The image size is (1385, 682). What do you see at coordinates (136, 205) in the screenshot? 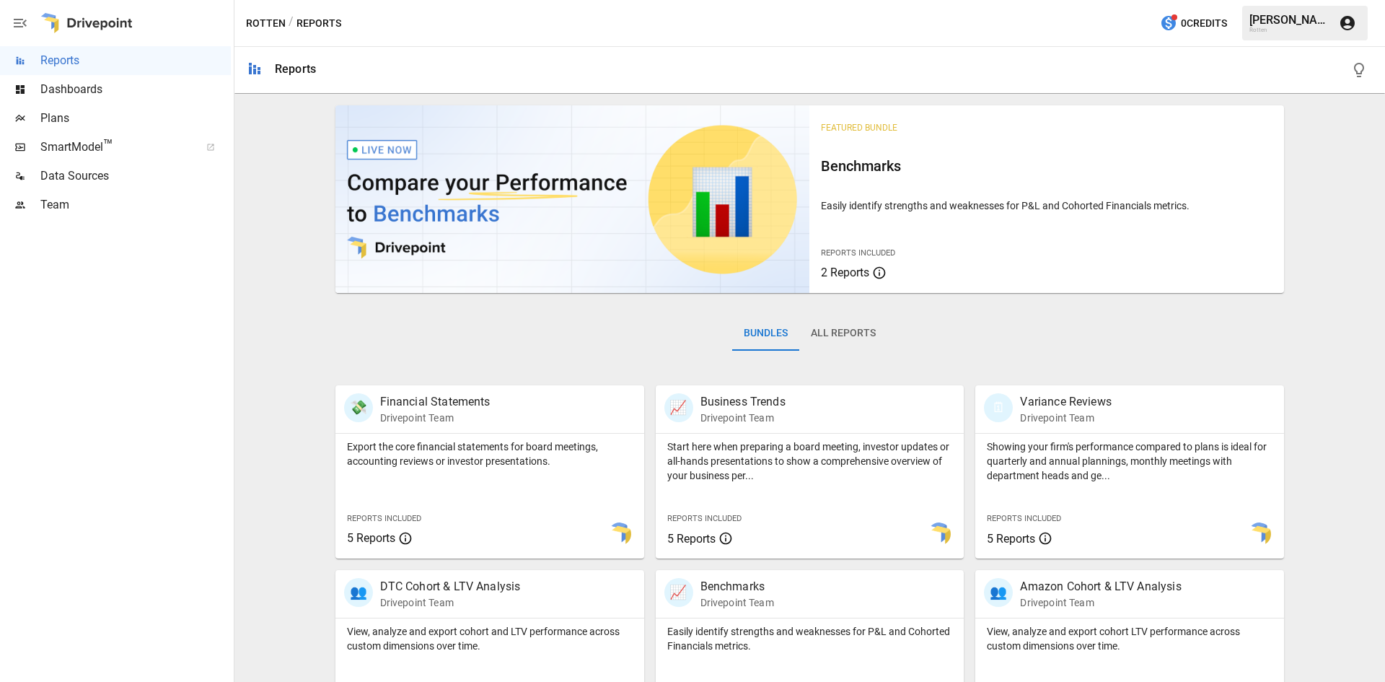
I see `span: Team` at bounding box center [136, 205].